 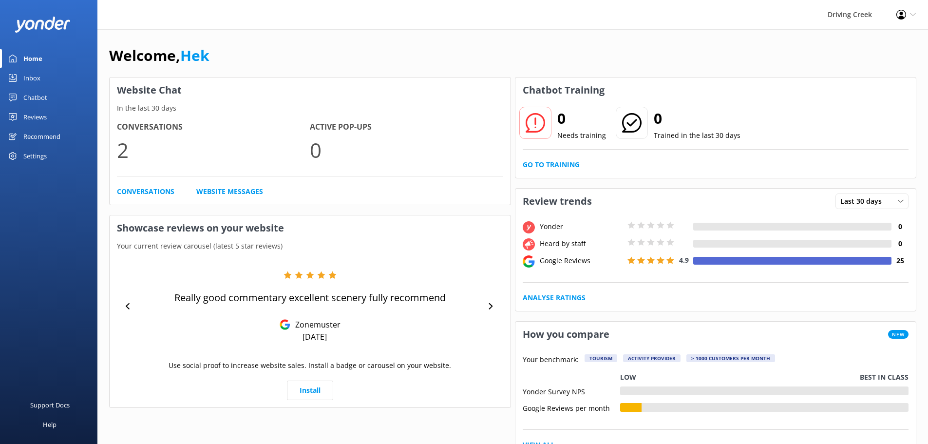 What do you see at coordinates (864, 201) in the screenshot?
I see `span: Last 30 days` at bounding box center [864, 201].